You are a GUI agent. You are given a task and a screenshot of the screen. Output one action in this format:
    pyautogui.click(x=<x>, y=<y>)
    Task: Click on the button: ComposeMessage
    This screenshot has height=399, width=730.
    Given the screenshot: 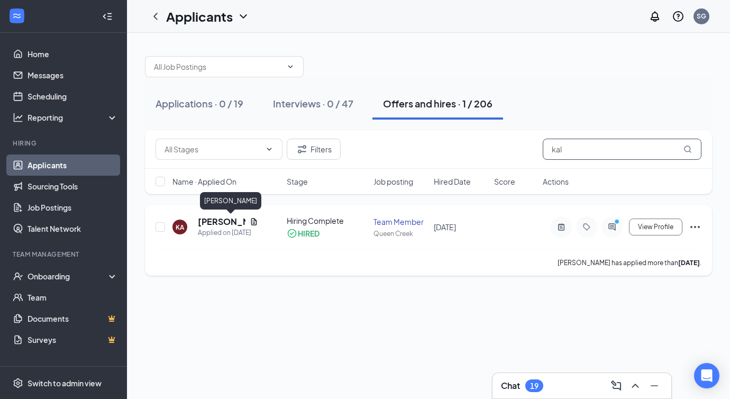 What is the action you would take?
    pyautogui.click(x=616, y=386)
    